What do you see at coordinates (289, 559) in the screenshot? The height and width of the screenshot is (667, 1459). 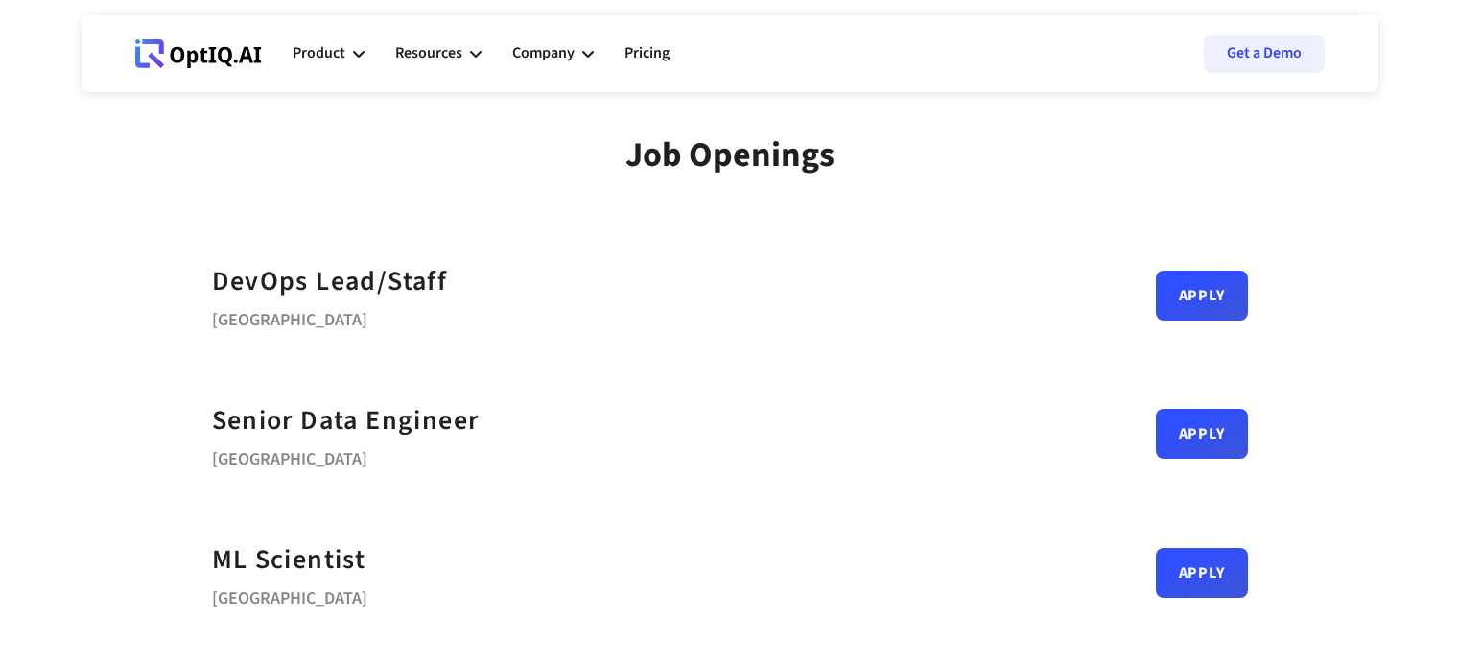 I see `a: ML Scientist` at bounding box center [289, 559].